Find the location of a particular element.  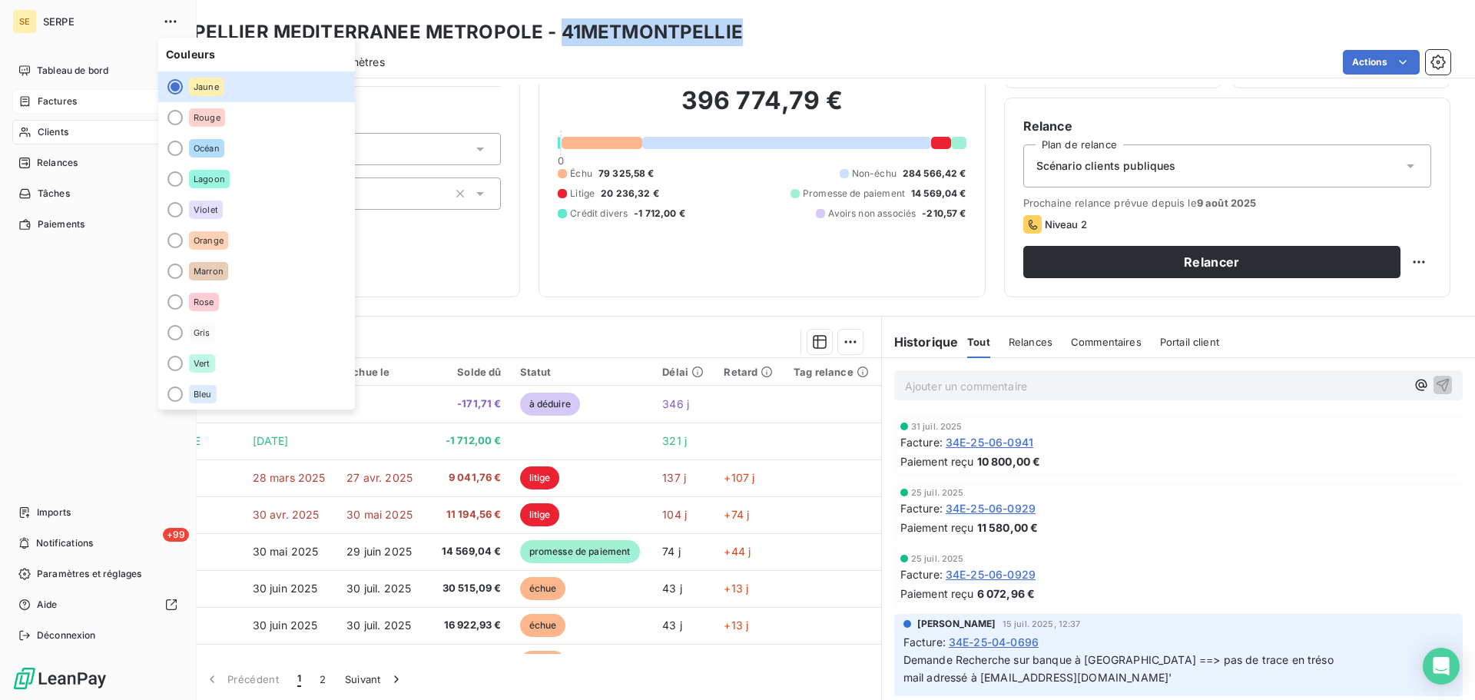

span: Orange is located at coordinates (208, 240).